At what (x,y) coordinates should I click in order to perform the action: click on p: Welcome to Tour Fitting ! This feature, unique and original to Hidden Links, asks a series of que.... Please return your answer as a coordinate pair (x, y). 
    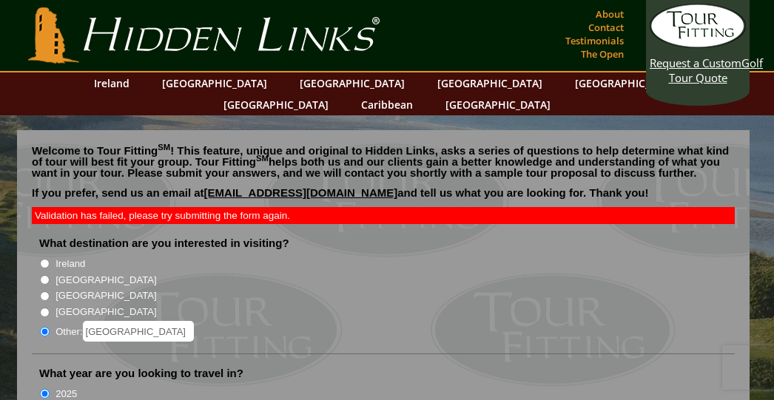
    Looking at the image, I should click on (383, 161).